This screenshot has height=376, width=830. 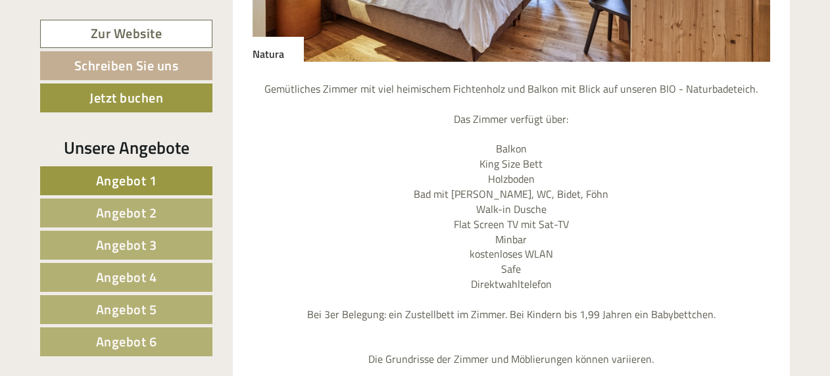 I want to click on p: Gemütliches Zimmer mit viel heimischem Fichtenholz und Balkon mit Blick auf unseren BIO - Naturba..., so click(x=512, y=224).